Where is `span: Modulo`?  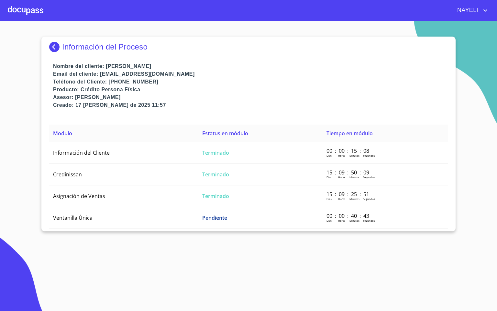 span: Modulo is located at coordinates (62, 133).